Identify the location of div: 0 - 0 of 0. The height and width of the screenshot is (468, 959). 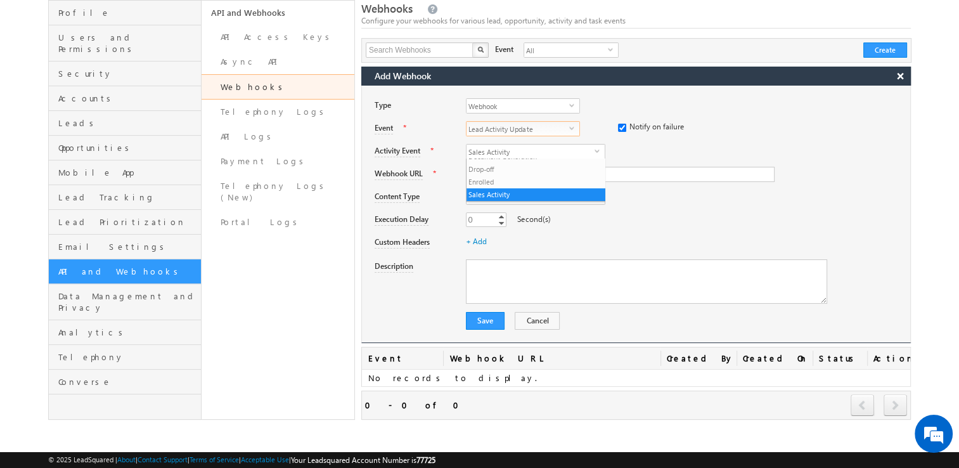
(416, 404).